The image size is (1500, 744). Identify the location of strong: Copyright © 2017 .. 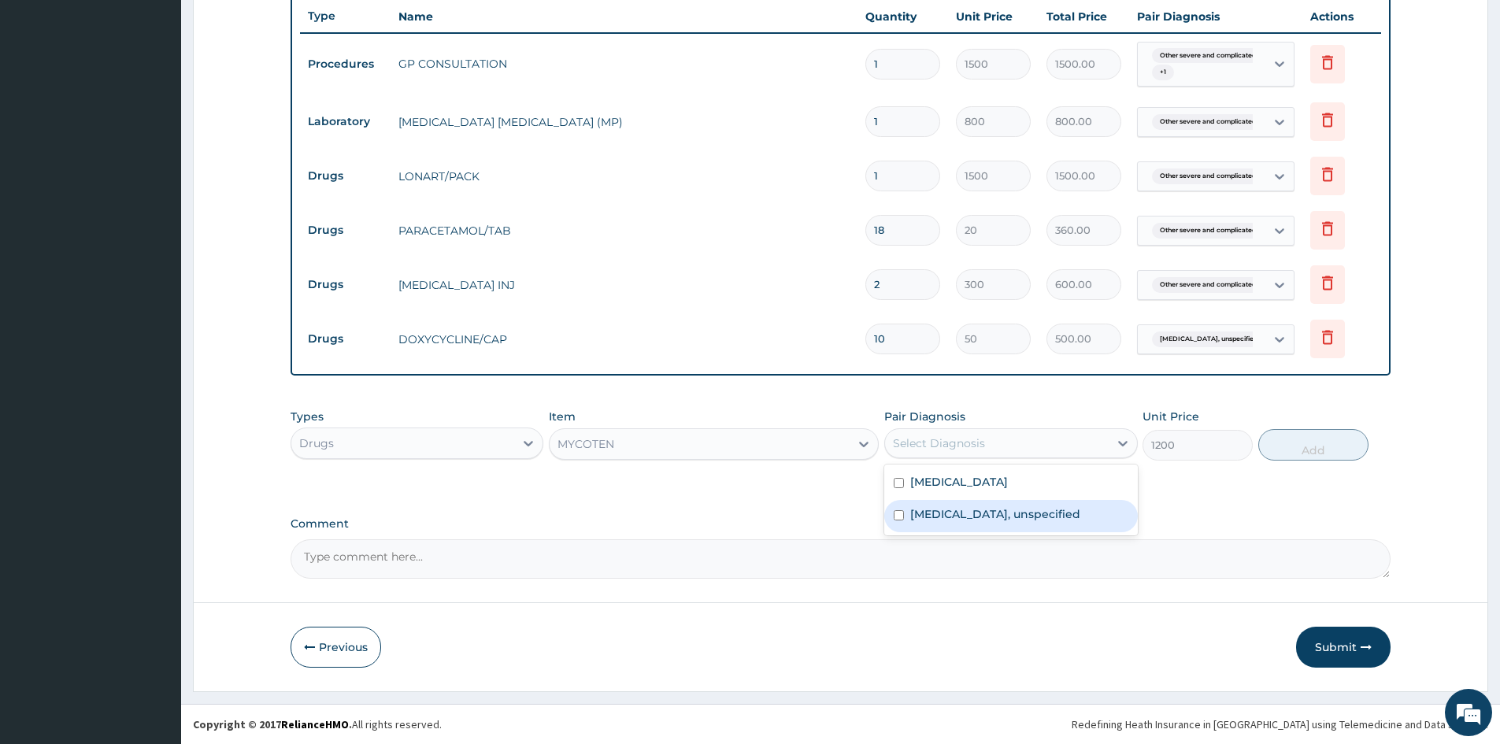
(272, 724).